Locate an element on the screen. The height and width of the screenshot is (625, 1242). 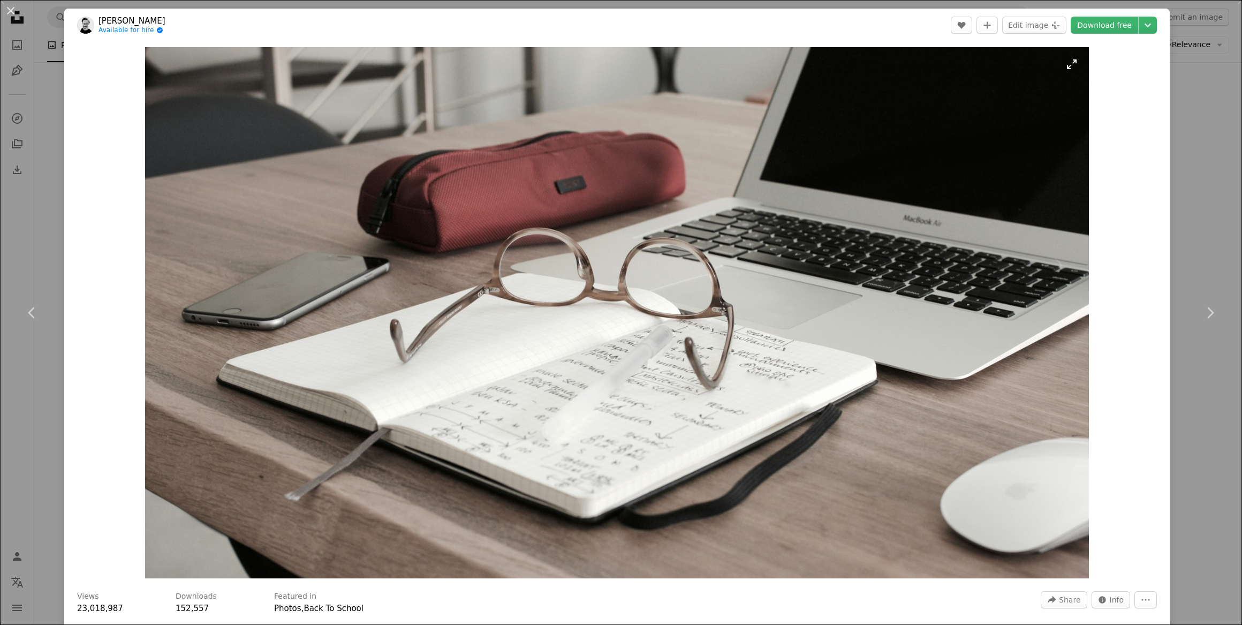
button: Edit image is located at coordinates (1035, 25).